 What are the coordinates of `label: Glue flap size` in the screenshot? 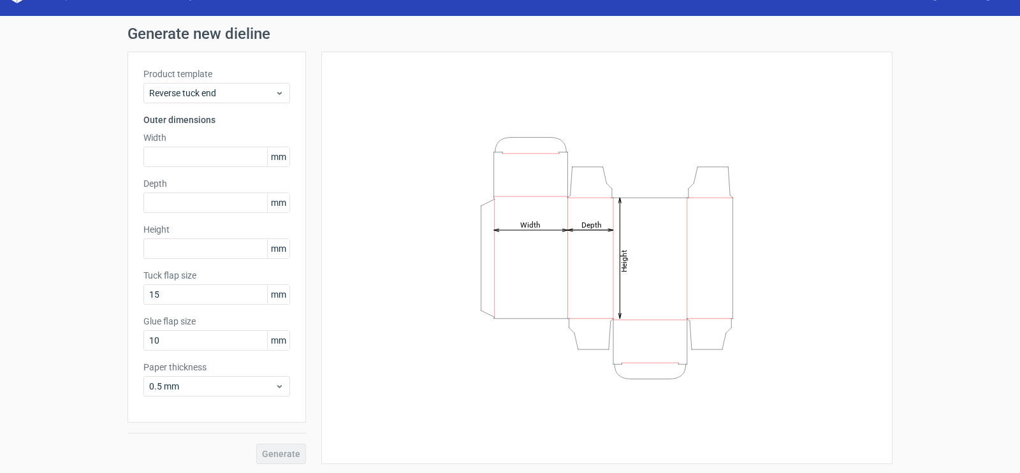 It's located at (217, 321).